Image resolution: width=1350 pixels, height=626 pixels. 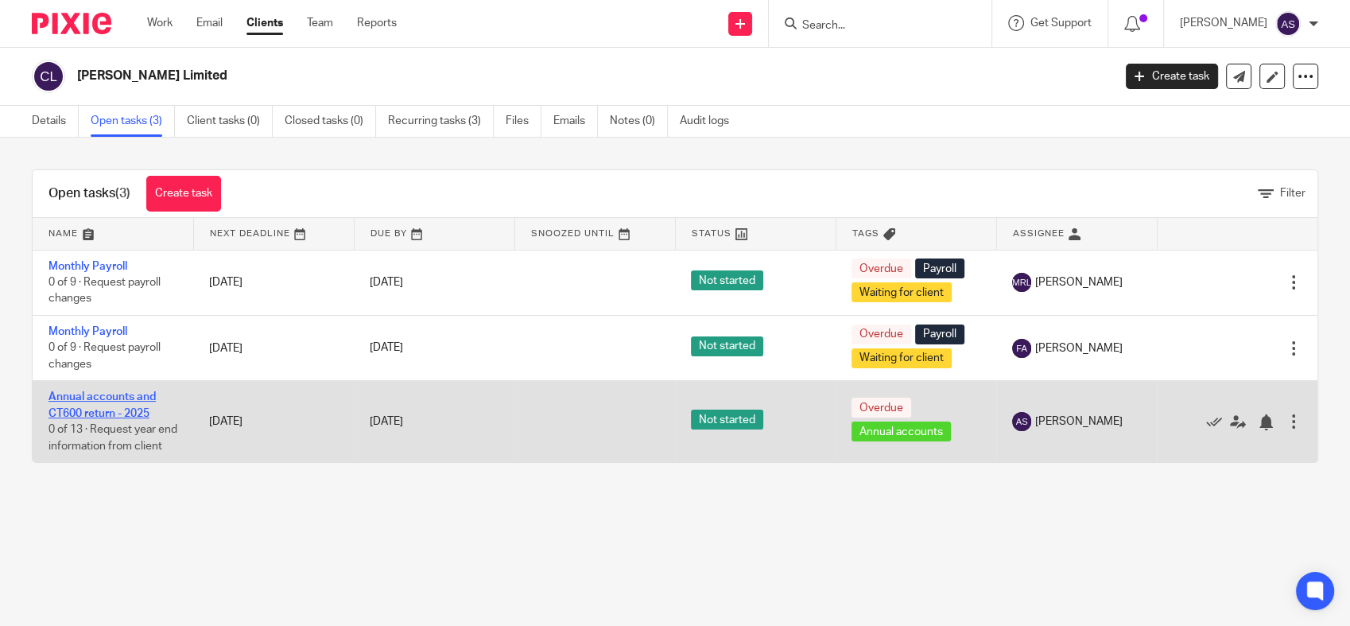 I want to click on a: Client tasks (0), so click(x=230, y=121).